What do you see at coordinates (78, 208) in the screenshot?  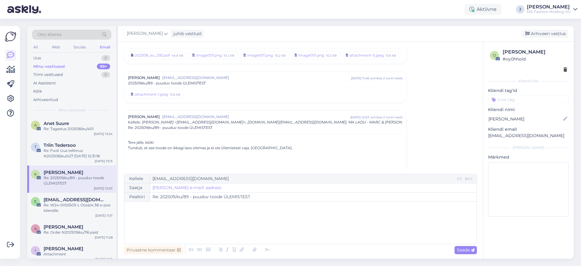 I see `div: Re: W24-00SS503-L Öösärk 38 e-poe kliendile` at bounding box center [78, 208].